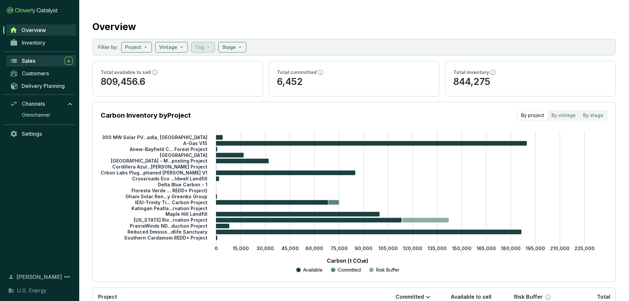 The image size is (629, 301). Describe the element at coordinates (297, 72) in the screenshot. I see `p: Total committed` at that location.